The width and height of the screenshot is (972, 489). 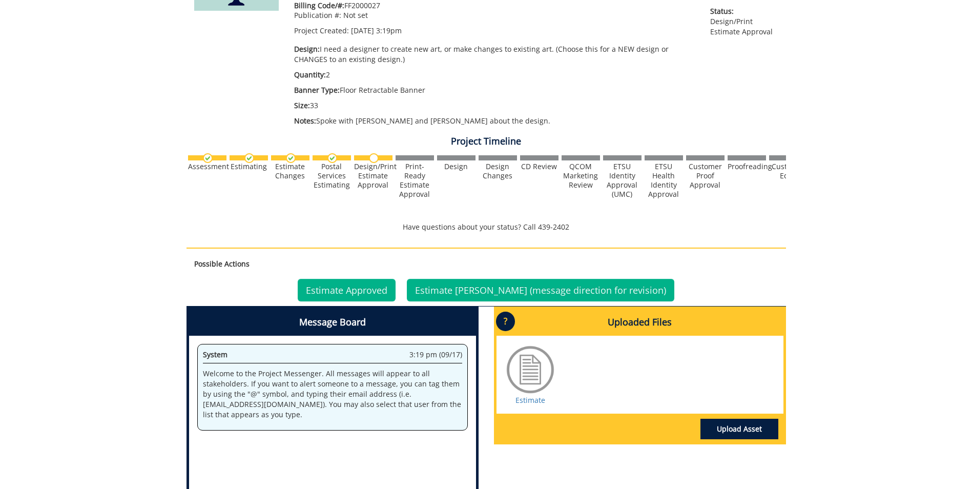 I want to click on a: Estimate Approved, so click(x=346, y=290).